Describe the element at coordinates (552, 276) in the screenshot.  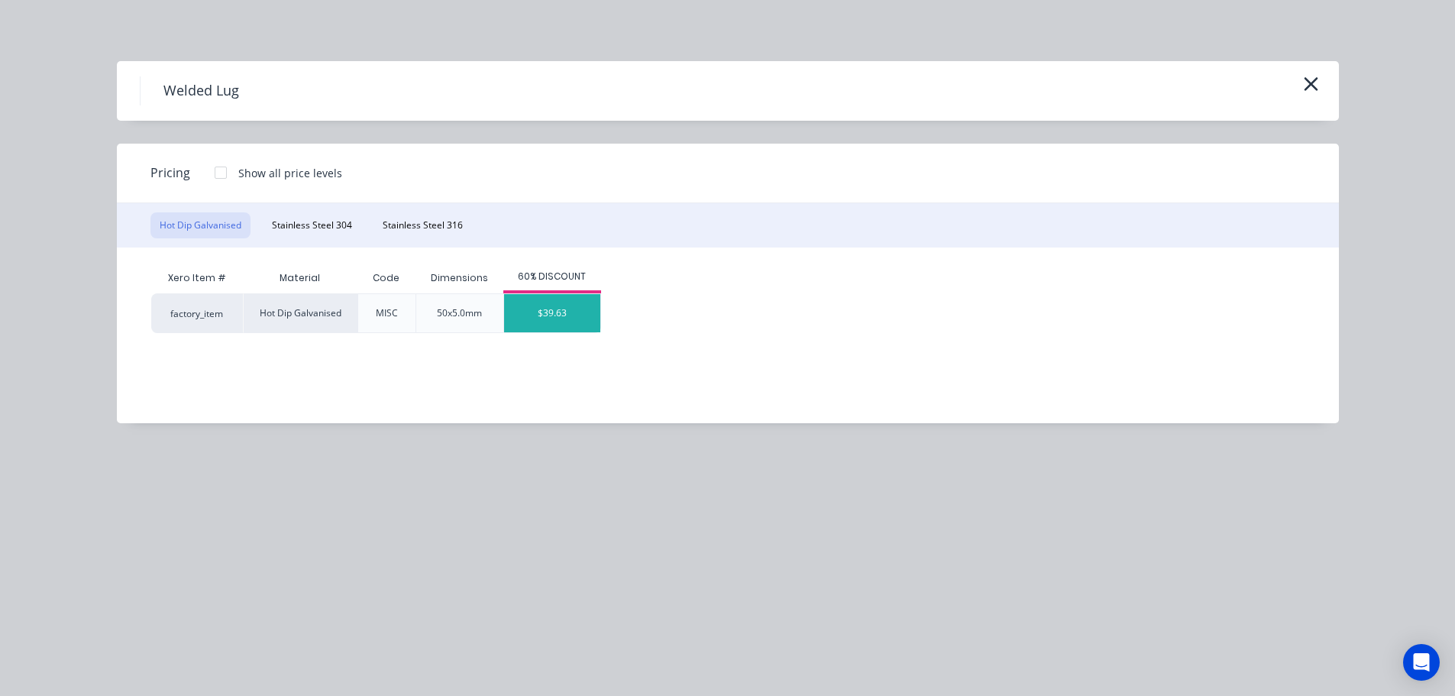
I see `div: 60% DISCOUNT` at that location.